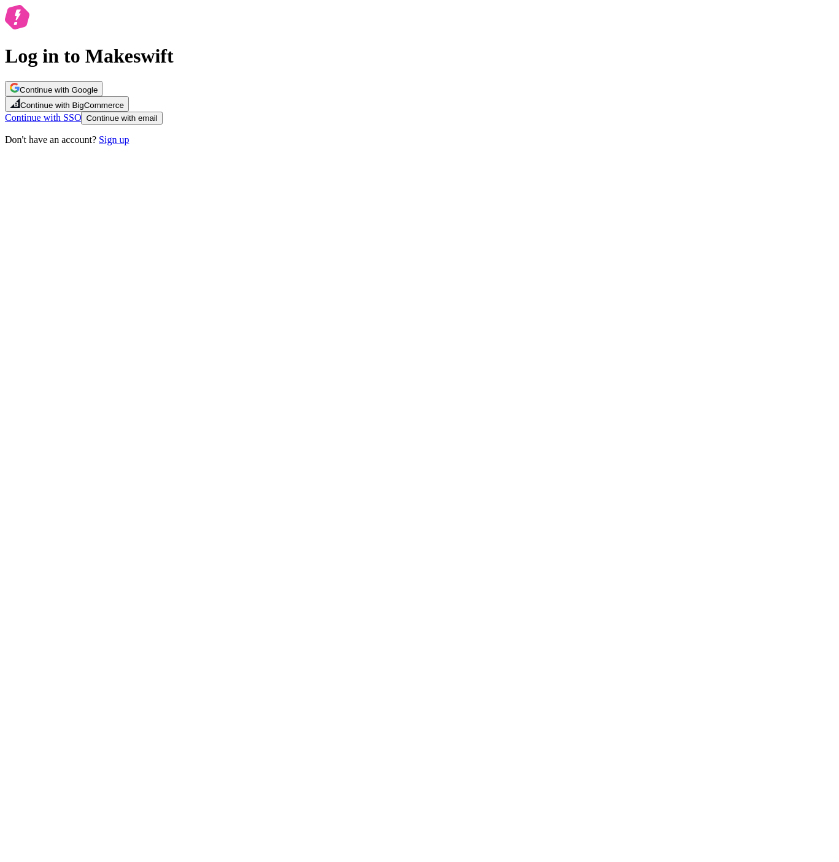  I want to click on span: Continue with BigCommerce, so click(72, 105).